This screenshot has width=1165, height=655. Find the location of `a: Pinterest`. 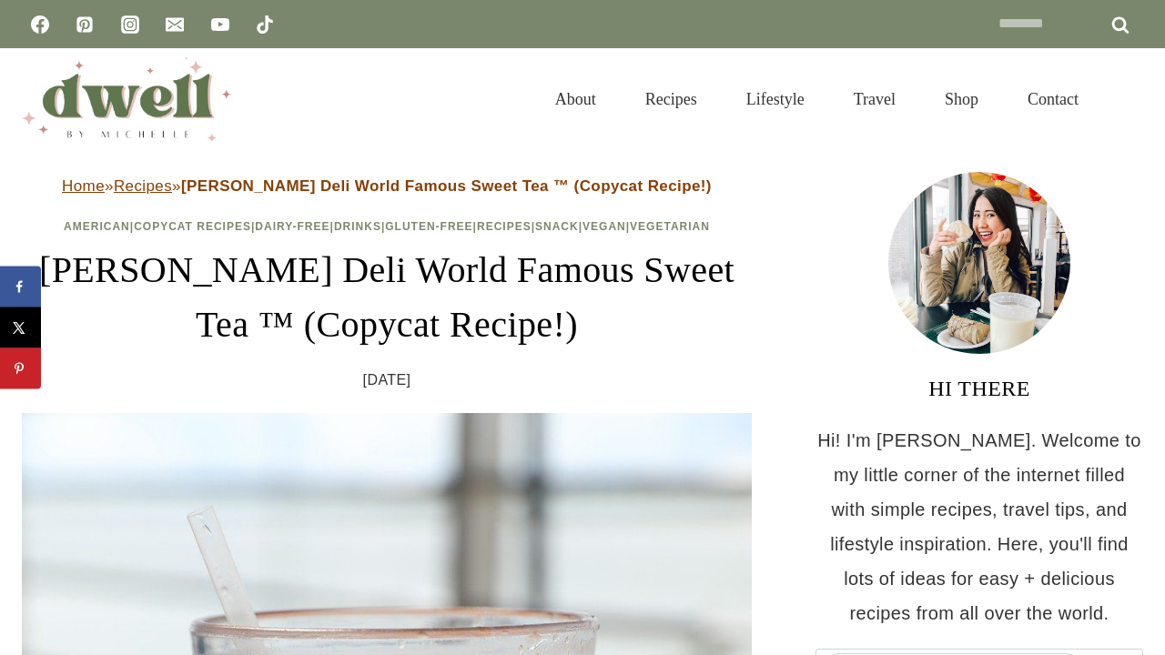

a: Pinterest is located at coordinates (85, 25).